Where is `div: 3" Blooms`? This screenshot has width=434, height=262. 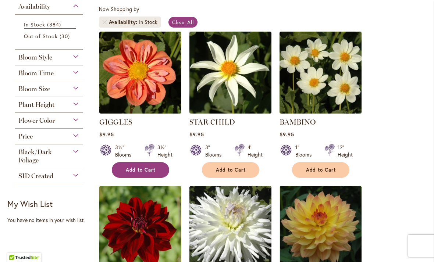 div: 3" Blooms is located at coordinates (215, 151).